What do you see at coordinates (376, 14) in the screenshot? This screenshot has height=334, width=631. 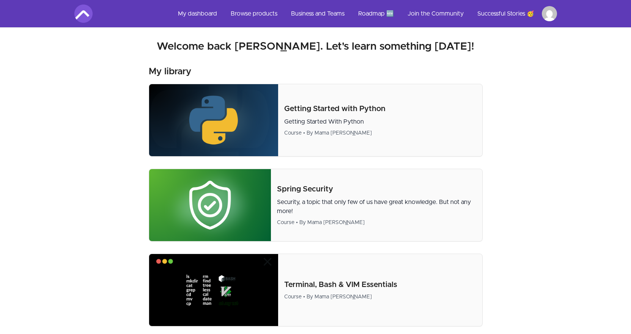 I see `a: Roadmap 🆕` at bounding box center [376, 14].